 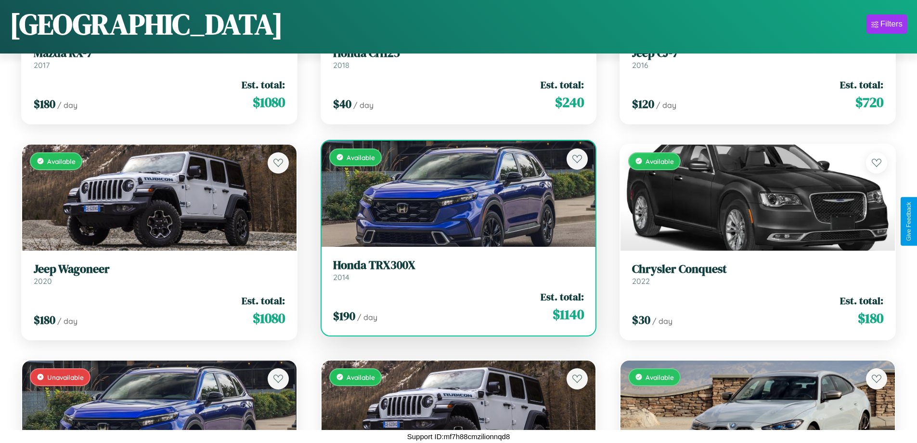 What do you see at coordinates (870, 102) in the screenshot?
I see `span: $ 720` at bounding box center [870, 102].